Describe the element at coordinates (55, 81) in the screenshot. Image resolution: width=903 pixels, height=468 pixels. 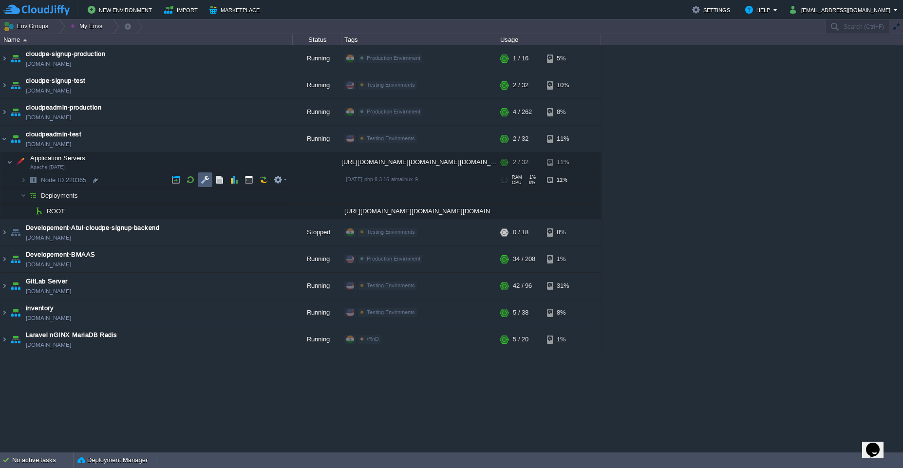
I see `a: cloudpe-signup-test` at that location.